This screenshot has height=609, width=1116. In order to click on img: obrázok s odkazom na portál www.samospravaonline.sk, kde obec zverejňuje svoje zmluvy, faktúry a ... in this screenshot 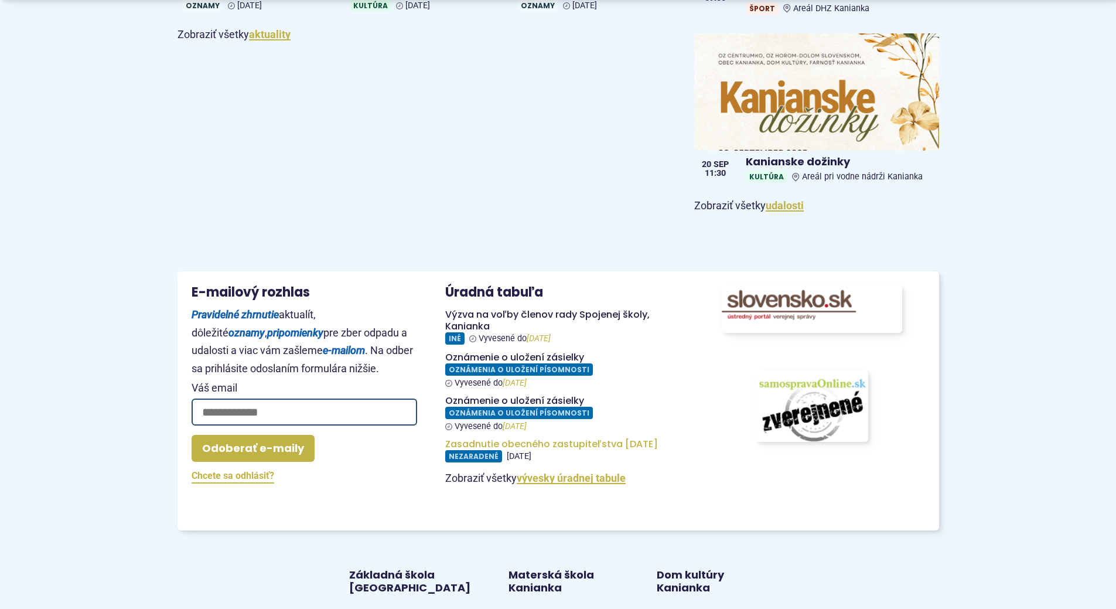, I will do `click(811, 406)`.